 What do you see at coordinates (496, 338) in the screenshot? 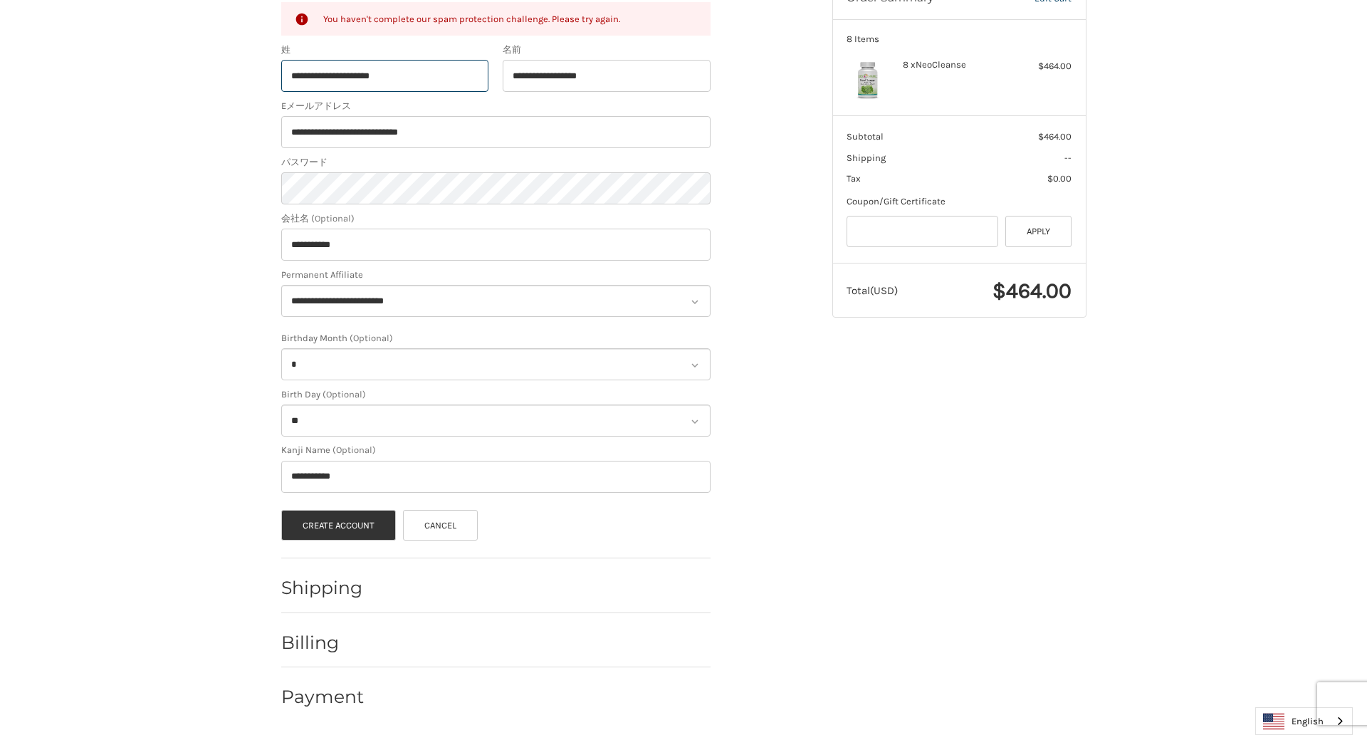
I see `label: Birthday Month` at bounding box center [496, 338].